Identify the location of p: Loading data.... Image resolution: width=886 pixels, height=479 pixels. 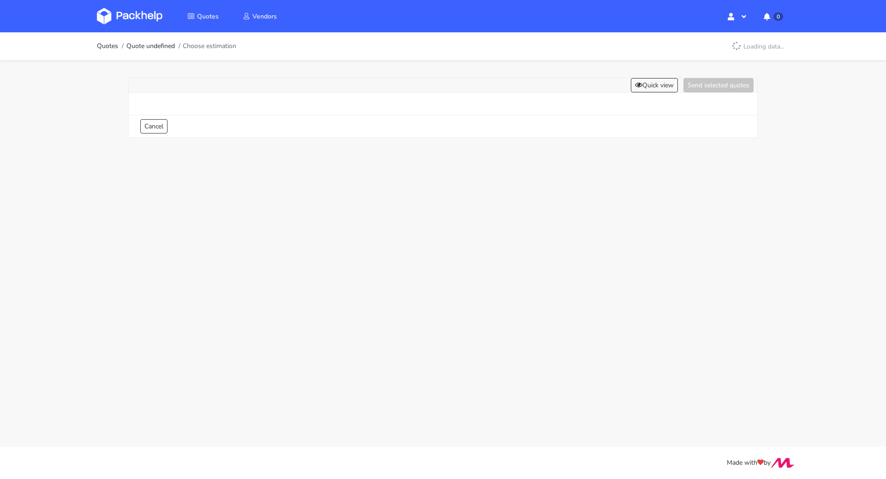
(758, 46).